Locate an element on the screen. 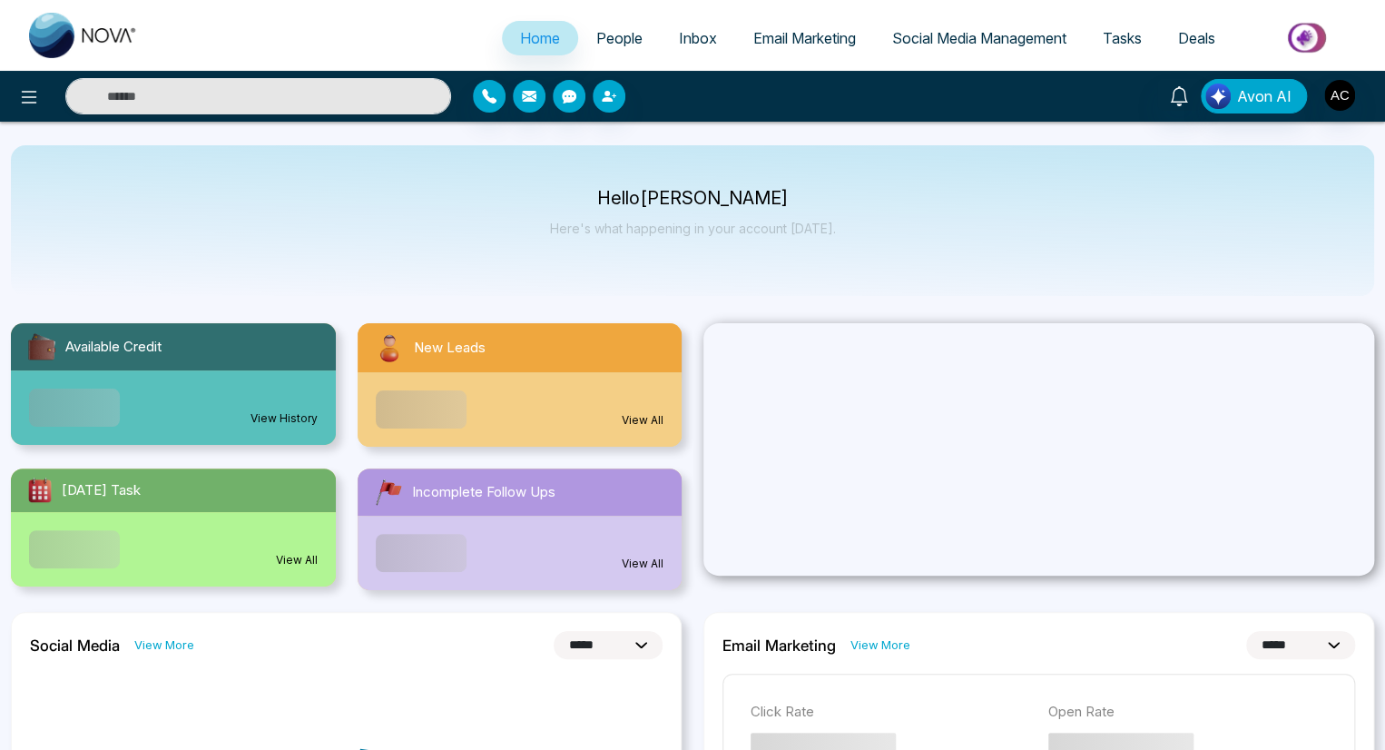 The width and height of the screenshot is (1385, 750). a: New LeadsView All is located at coordinates (520, 385).